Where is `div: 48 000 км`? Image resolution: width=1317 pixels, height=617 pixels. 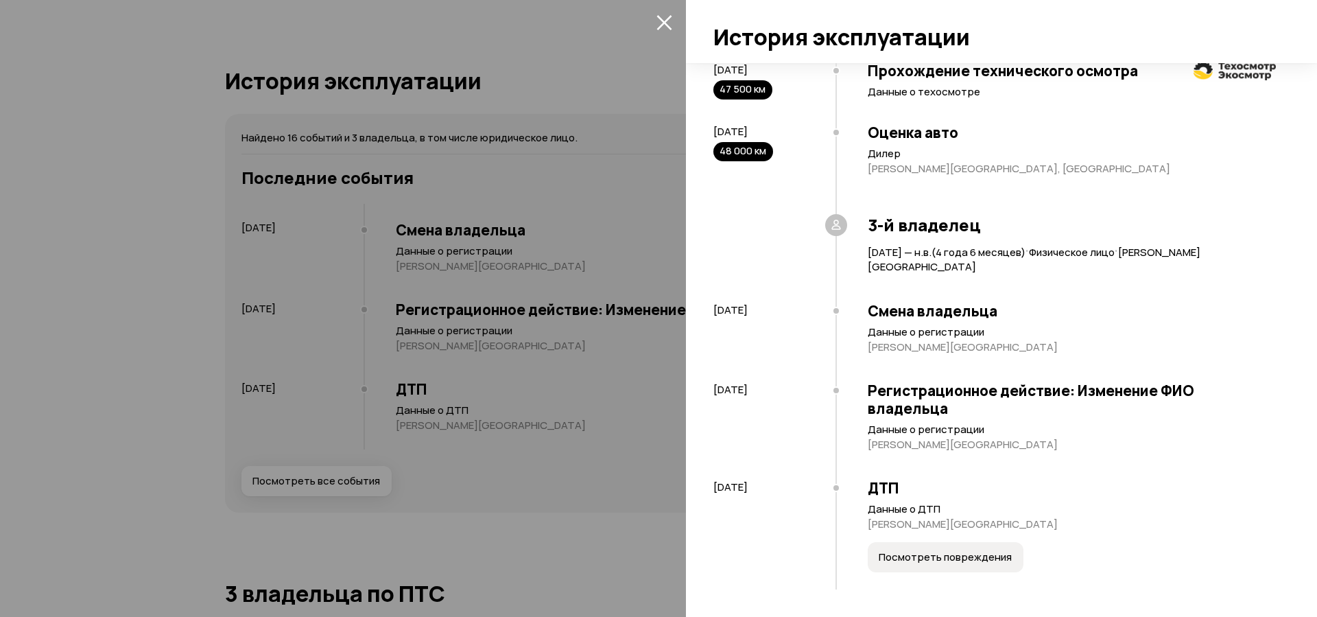 div: 48 000 км is located at coordinates (743, 152).